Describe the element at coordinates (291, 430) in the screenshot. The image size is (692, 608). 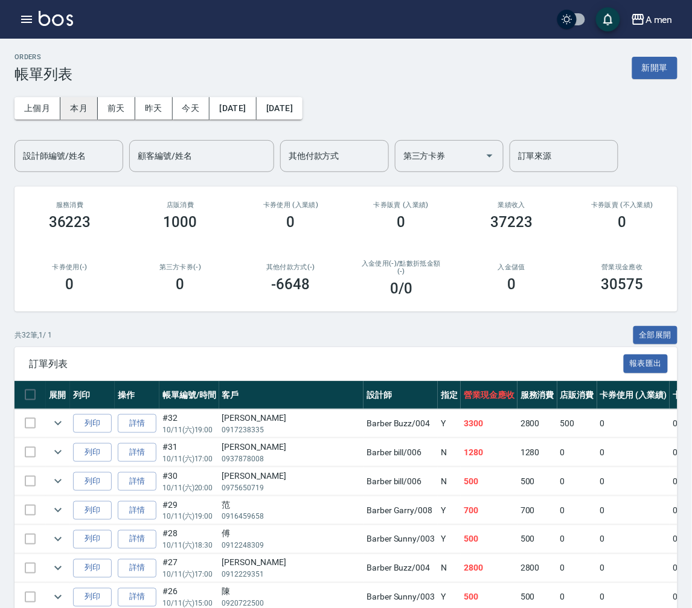
I see `p: 0917238335` at that location.